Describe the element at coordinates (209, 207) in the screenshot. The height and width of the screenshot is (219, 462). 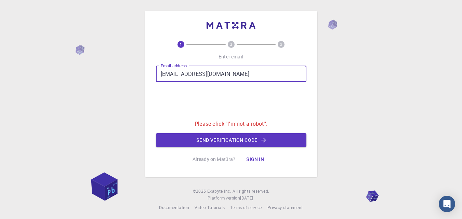
I see `span: Video Tutorials` at that location.